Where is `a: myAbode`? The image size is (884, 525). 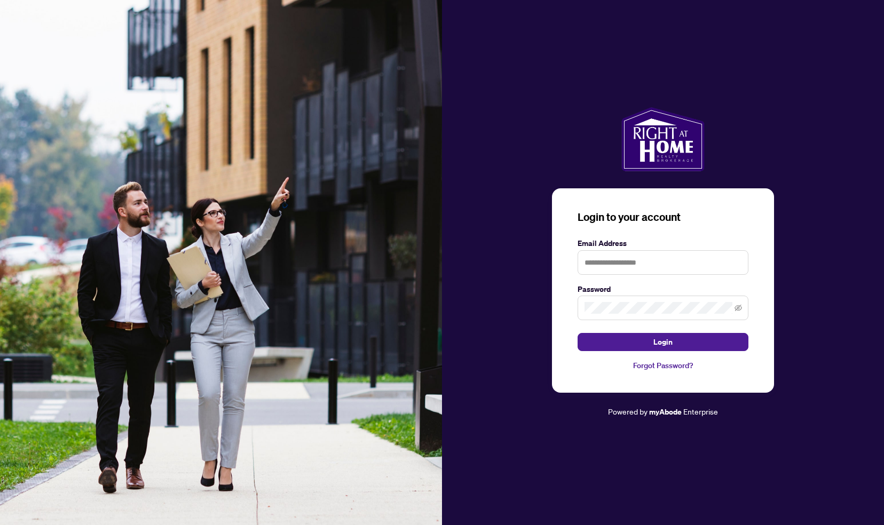
a: myAbode is located at coordinates (665, 412).